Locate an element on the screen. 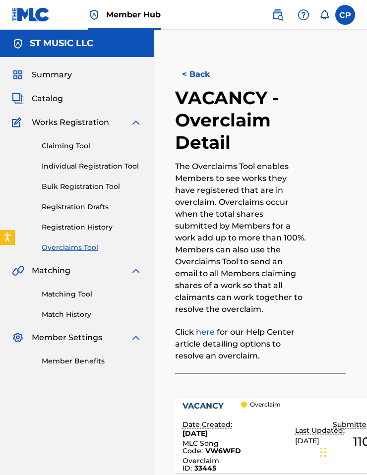 Image resolution: width=367 pixels, height=475 pixels. p: Click for our Help Center article detailing options to resolve an overclaim. is located at coordinates (241, 344).